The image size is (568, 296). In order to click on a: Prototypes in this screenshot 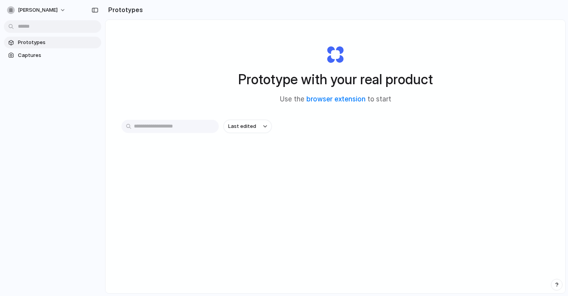, I will do `click(53, 42)`.